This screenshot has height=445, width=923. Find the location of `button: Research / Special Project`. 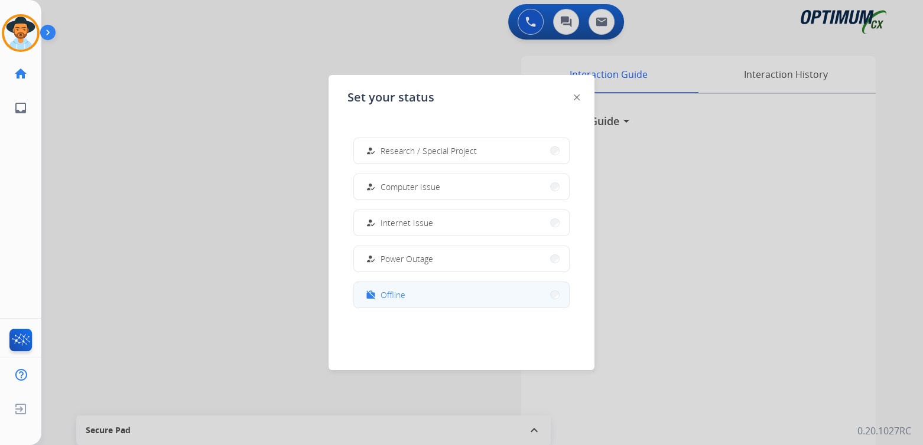

button: Research / Special Project is located at coordinates (461, 151).